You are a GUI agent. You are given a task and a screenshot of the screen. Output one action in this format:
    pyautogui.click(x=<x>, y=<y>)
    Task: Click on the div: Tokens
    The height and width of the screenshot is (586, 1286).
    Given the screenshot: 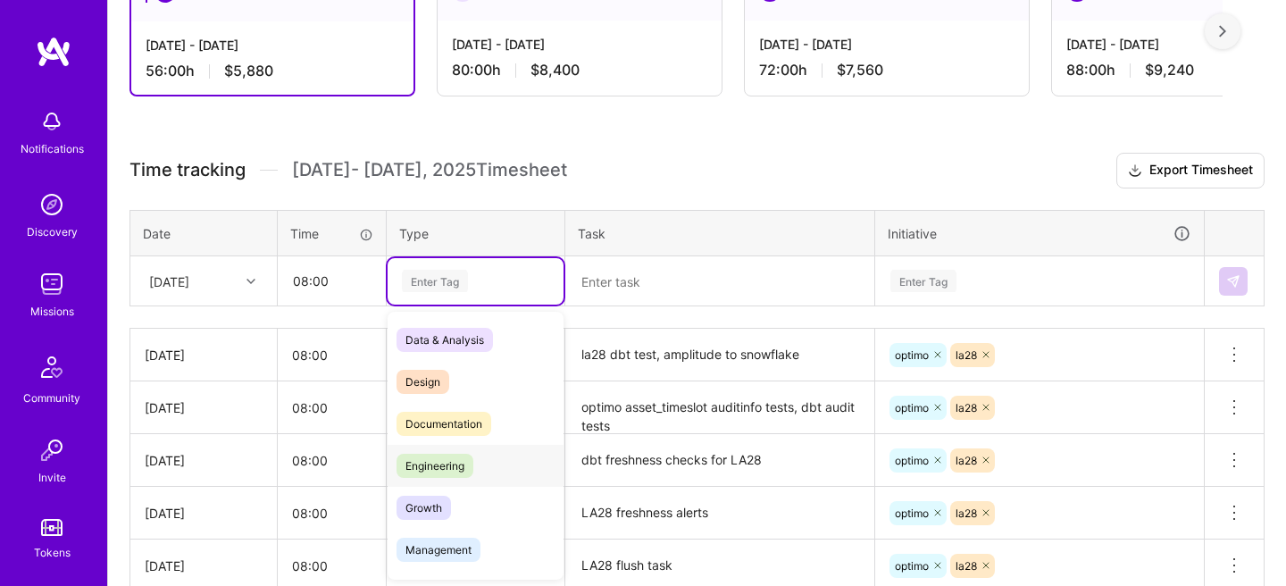 What is the action you would take?
    pyautogui.click(x=52, y=552)
    